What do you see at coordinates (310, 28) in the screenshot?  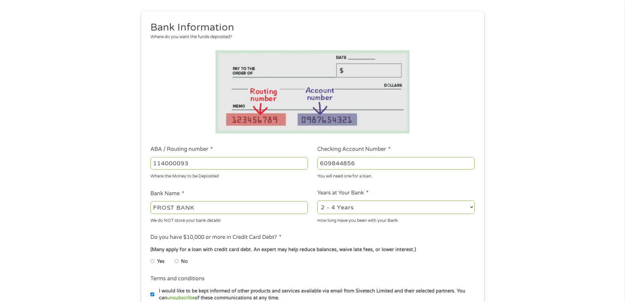 I see `h2: Bank Information` at bounding box center [310, 28].